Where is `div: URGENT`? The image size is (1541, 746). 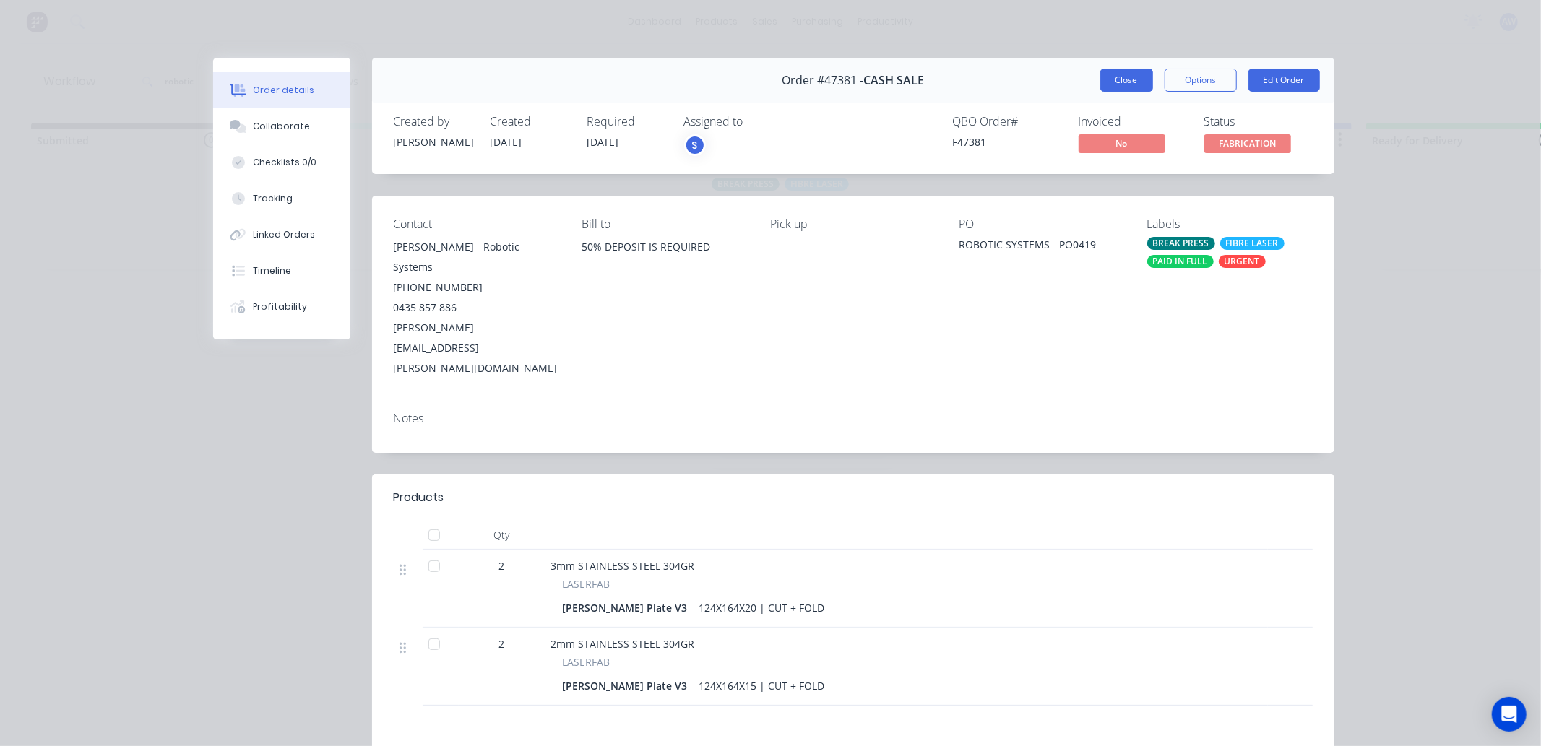 div: URGENT is located at coordinates (1242, 261).